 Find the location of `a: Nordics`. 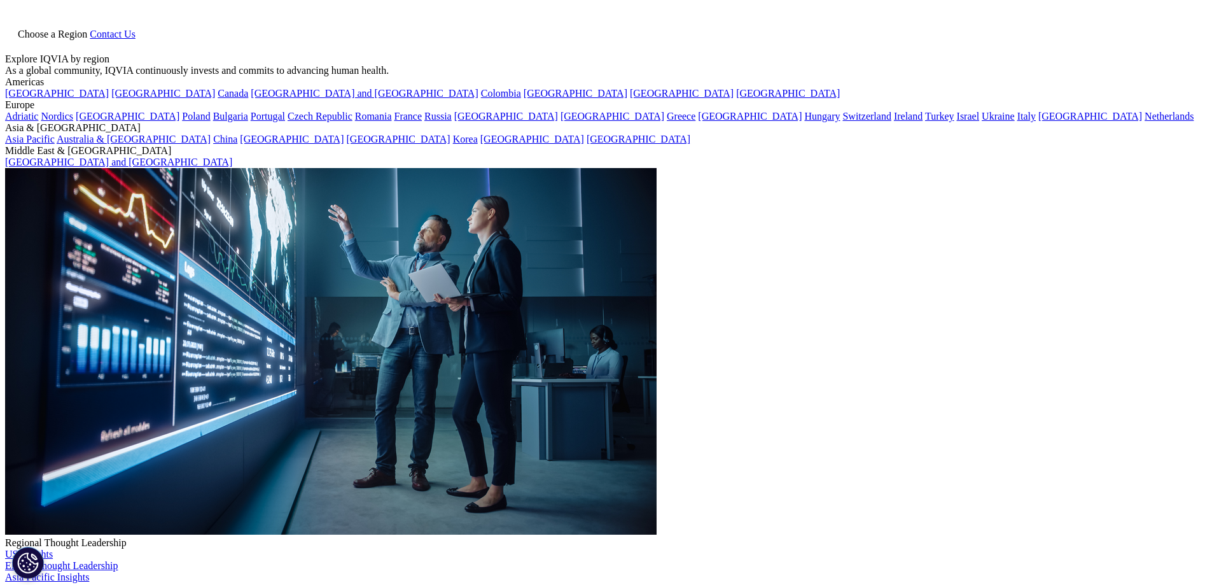

a: Nordics is located at coordinates (57, 116).